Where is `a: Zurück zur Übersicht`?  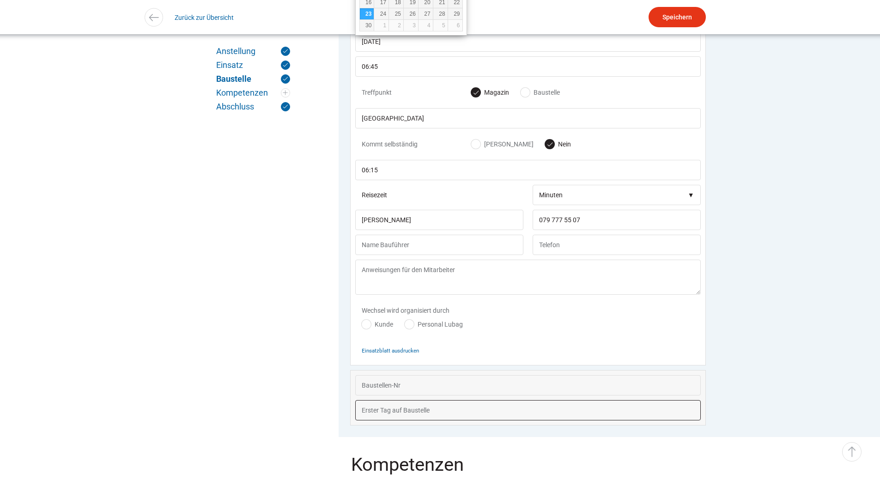
a: Zurück zur Übersicht is located at coordinates (204, 17).